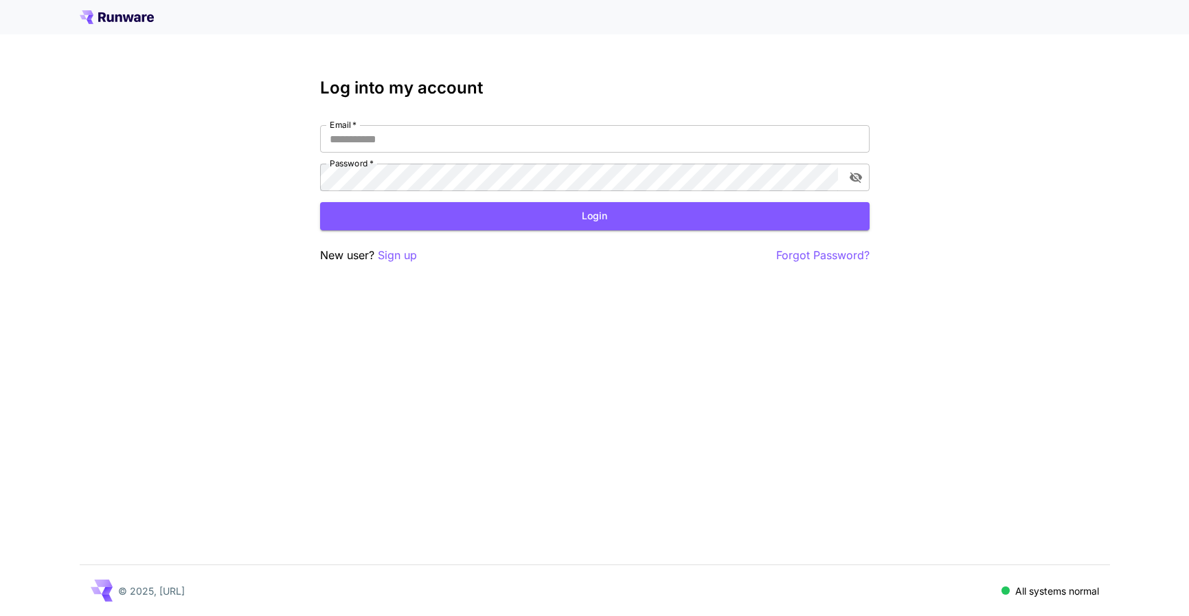  I want to click on p: New user?, so click(368, 255).